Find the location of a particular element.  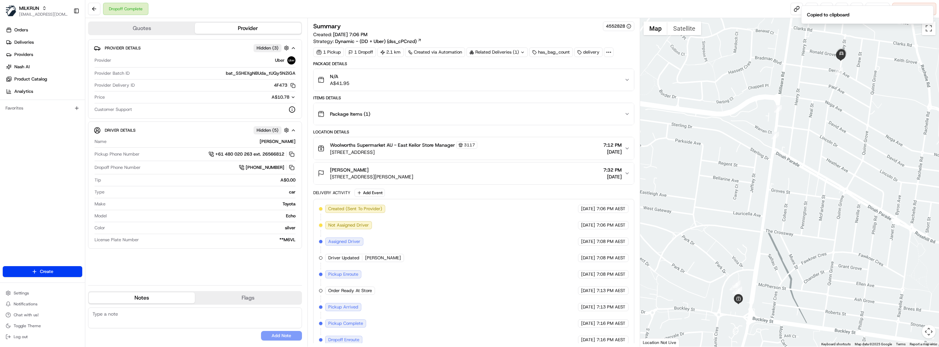

button: Show satellite imagery is located at coordinates (684, 28).